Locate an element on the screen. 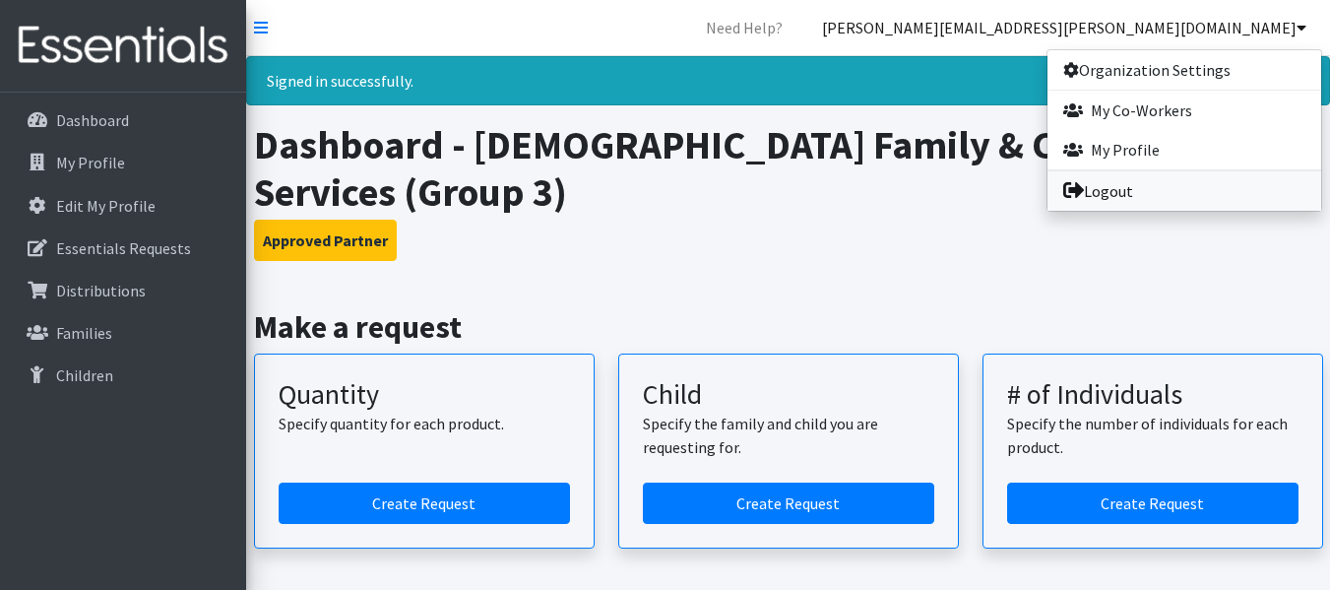 This screenshot has height=590, width=1330. button: Approved Partner is located at coordinates (325, 240).